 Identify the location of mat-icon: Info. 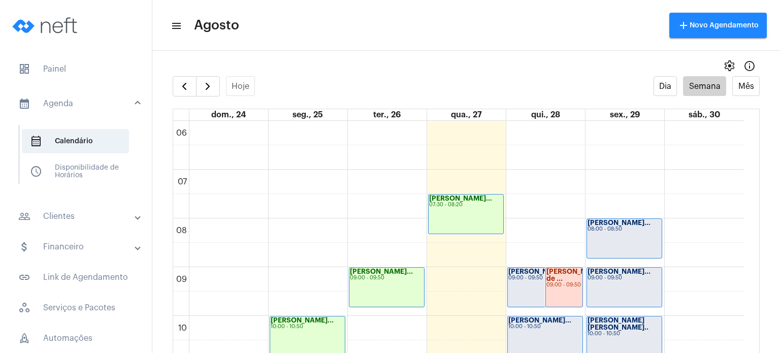
(750, 66).